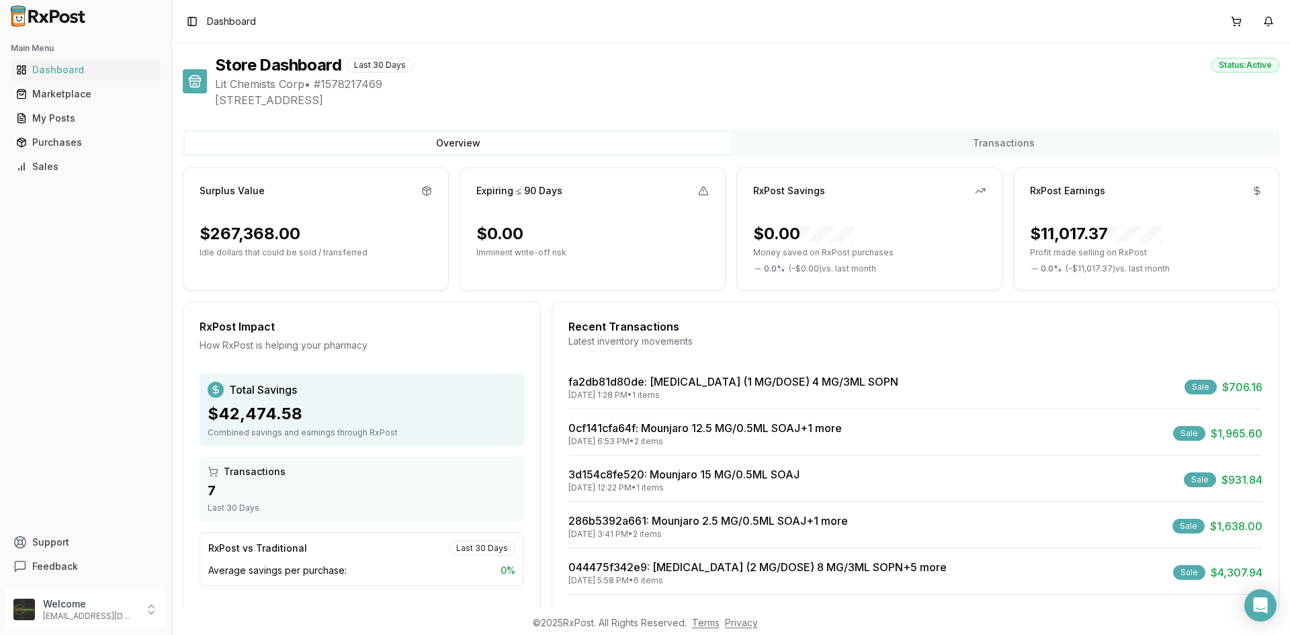  I want to click on img: User avatar, so click(24, 609).